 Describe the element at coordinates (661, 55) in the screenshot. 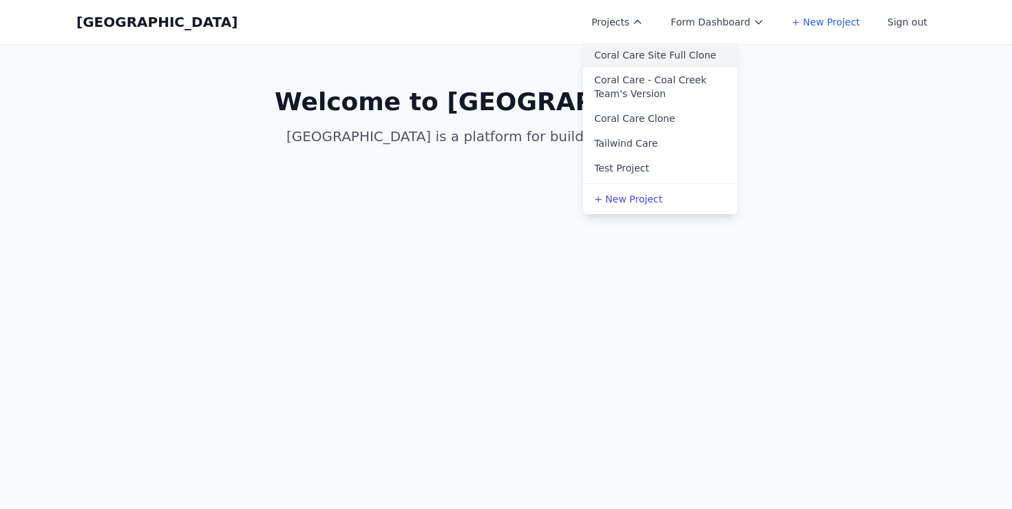

I see `a: Coral Care Site Full Clone` at that location.